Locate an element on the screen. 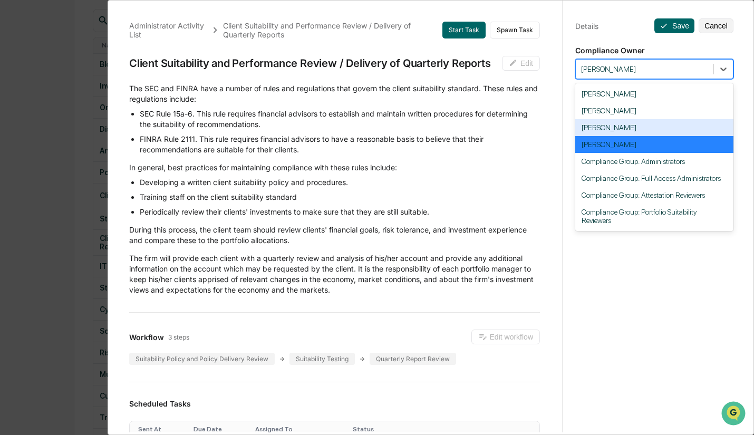 The image size is (754, 435). p: How can we help? is located at coordinates (101, 31).